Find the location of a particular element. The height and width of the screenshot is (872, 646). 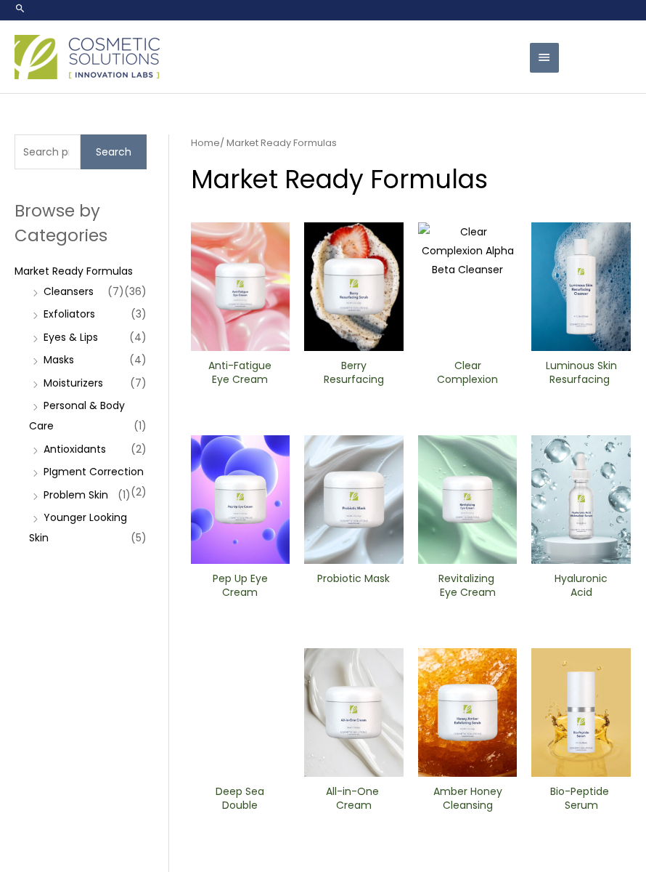

img: Cosmetic Solutions Logo is located at coordinates (87, 57).